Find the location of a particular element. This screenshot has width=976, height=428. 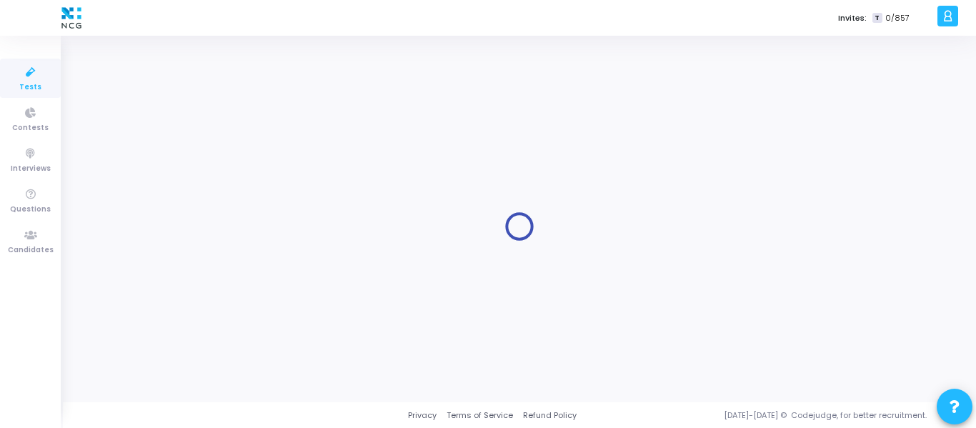

span: Interviews is located at coordinates (31, 169).